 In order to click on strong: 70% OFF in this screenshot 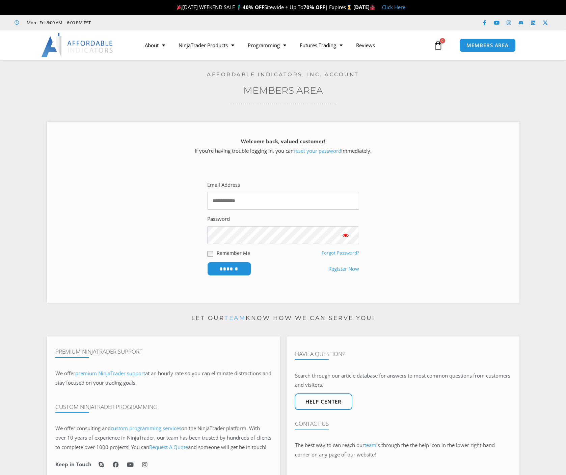, I will do `click(314, 7)`.